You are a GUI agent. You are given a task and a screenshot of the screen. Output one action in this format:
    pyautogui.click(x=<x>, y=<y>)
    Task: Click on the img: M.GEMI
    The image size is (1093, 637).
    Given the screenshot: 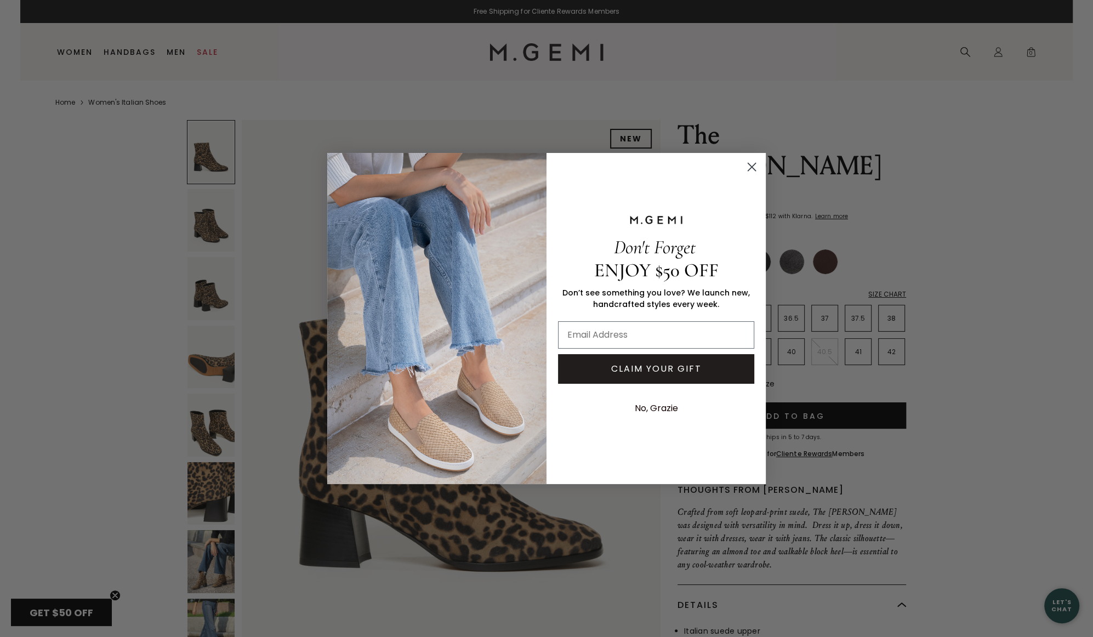 What is the action you would take?
    pyautogui.click(x=656, y=220)
    